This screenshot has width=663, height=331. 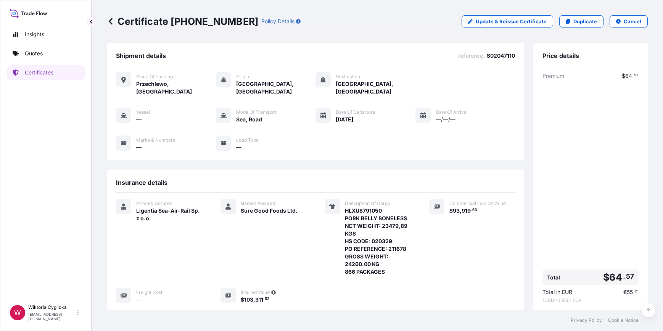 I want to click on a: Duplicate, so click(x=581, y=21).